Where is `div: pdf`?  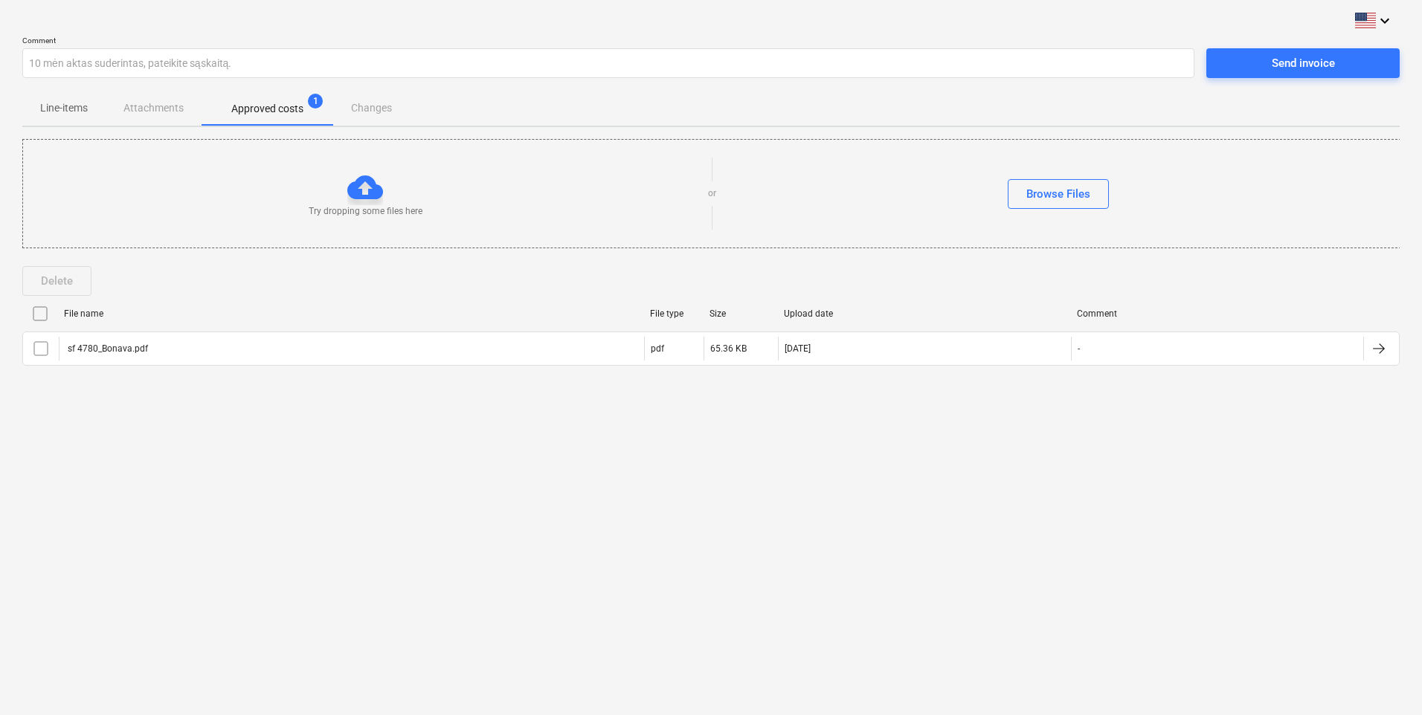 div: pdf is located at coordinates (657, 349).